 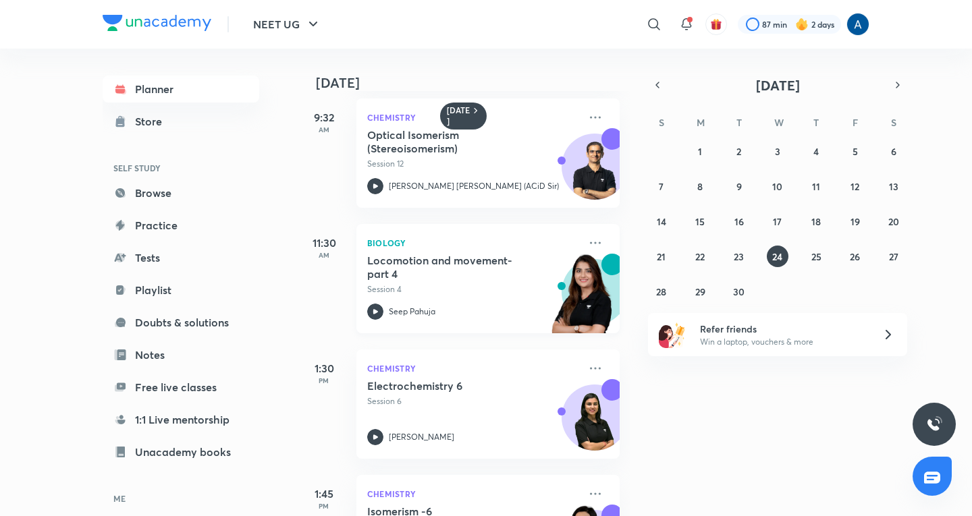 I want to click on button: September 7, 2025, so click(x=662, y=186).